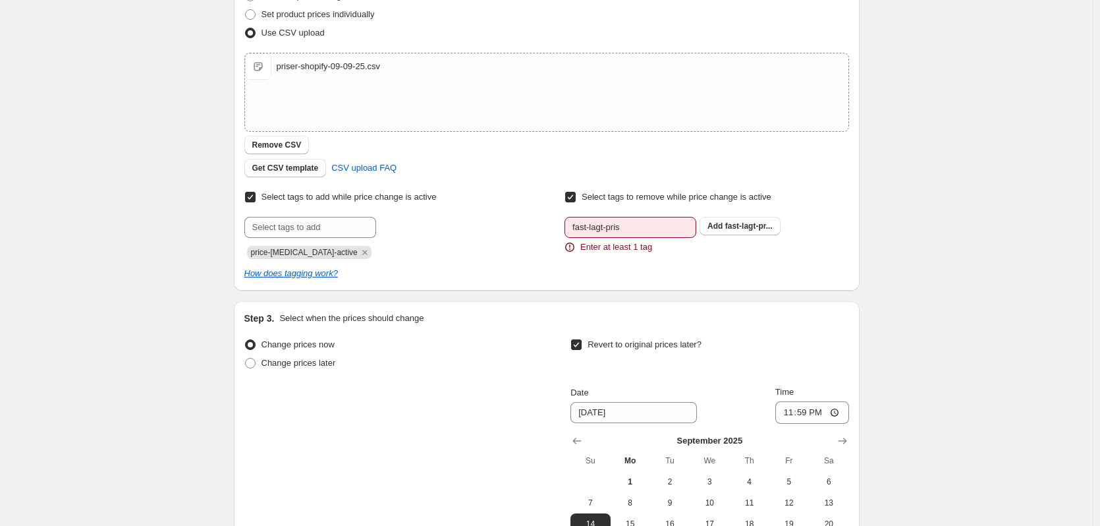 The height and width of the screenshot is (526, 1100). Describe the element at coordinates (590, 502) in the screenshot. I see `button: Sunday September 7 2025` at that location.